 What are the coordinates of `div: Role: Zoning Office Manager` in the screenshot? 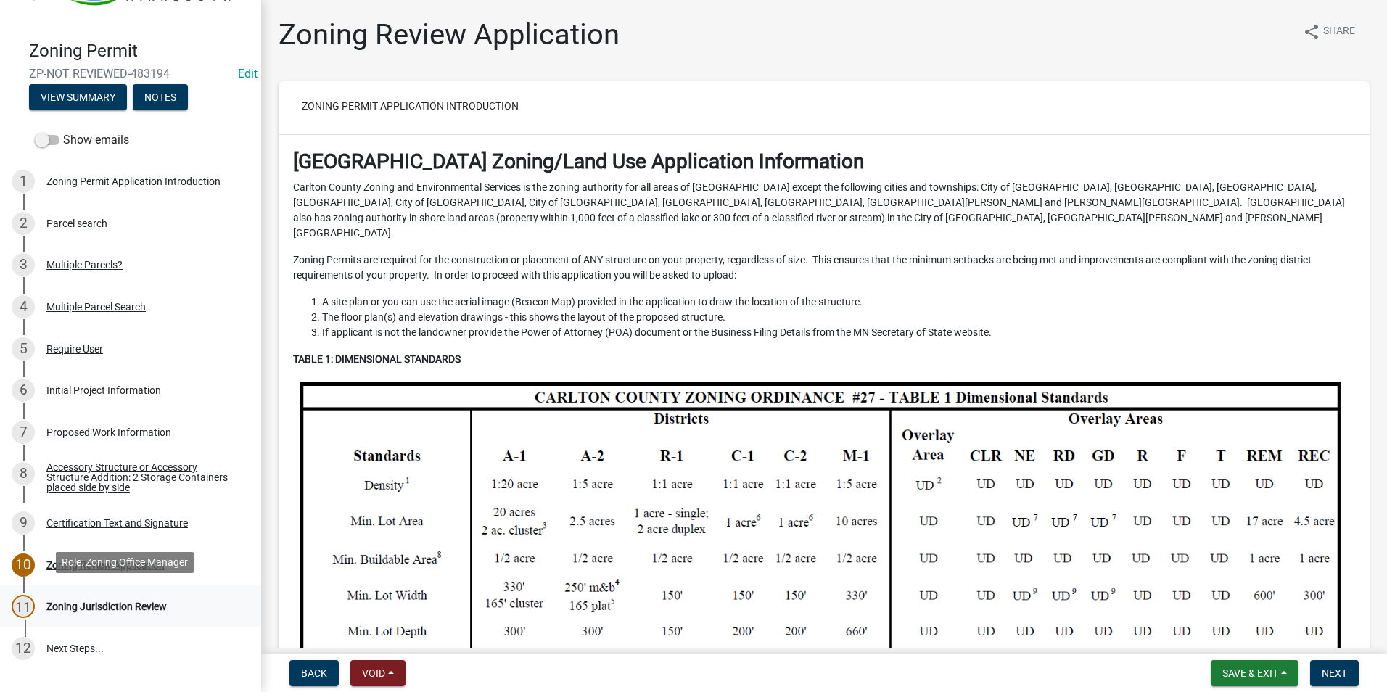 It's located at (125, 562).